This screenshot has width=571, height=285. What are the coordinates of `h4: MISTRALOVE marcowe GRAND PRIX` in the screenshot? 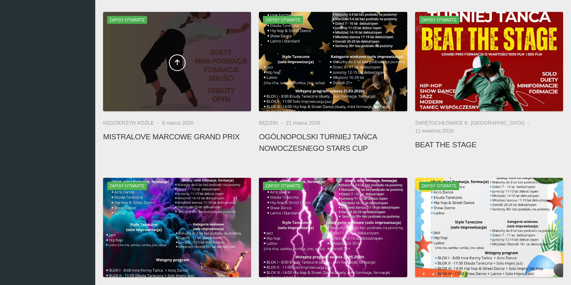 It's located at (177, 136).